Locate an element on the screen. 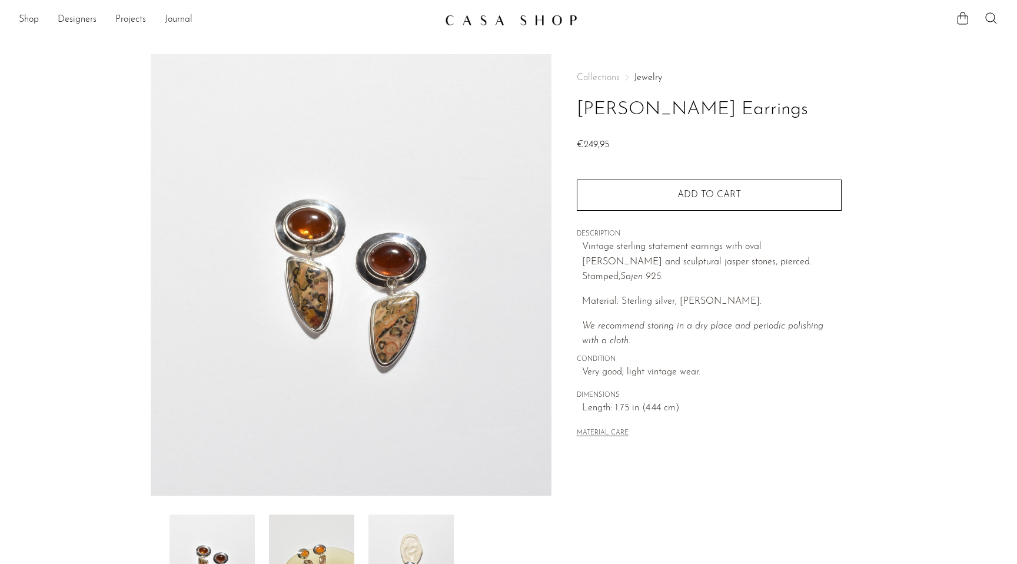 This screenshot has width=1017, height=564. span: CONDITION is located at coordinates (709, 360).